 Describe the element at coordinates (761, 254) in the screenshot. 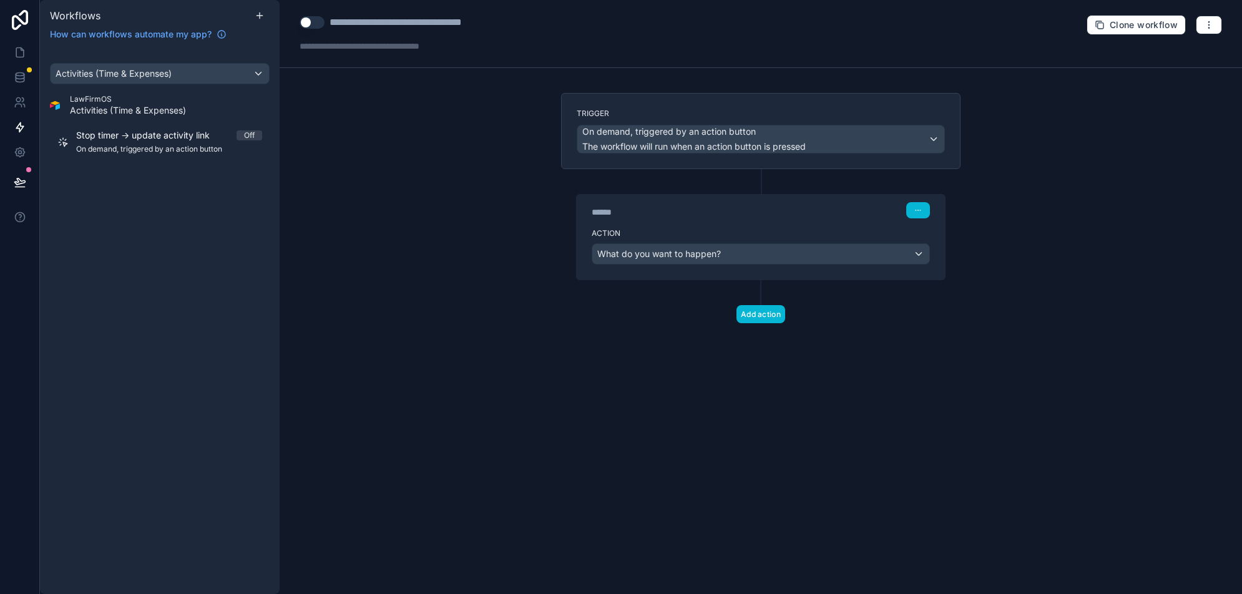

I see `button: What do you want to happen?` at that location.